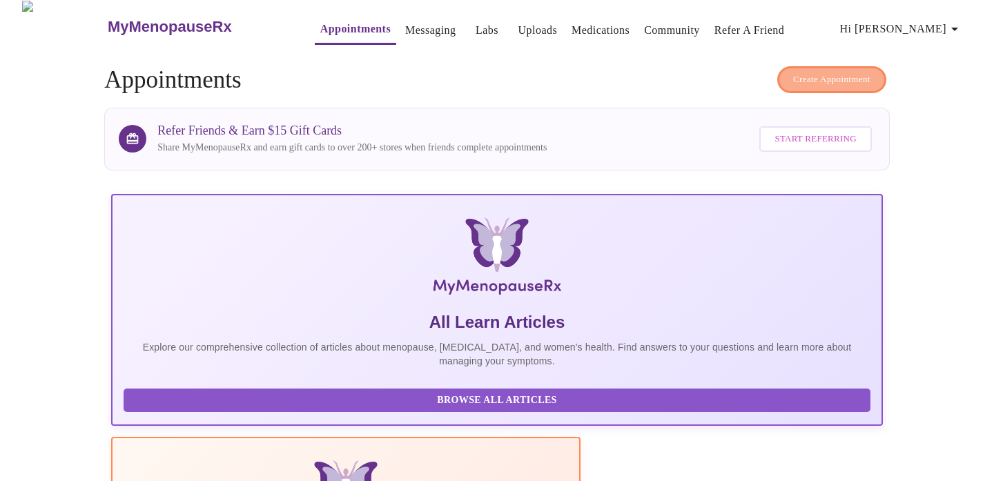 The height and width of the screenshot is (481, 994). I want to click on h3: Refer Friends & Earn $15 Gift Cards, so click(352, 131).